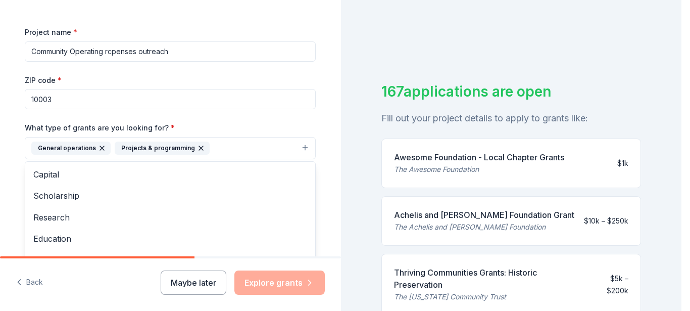  Describe the element at coordinates (71, 148) in the screenshot. I see `div: General operations` at that location.